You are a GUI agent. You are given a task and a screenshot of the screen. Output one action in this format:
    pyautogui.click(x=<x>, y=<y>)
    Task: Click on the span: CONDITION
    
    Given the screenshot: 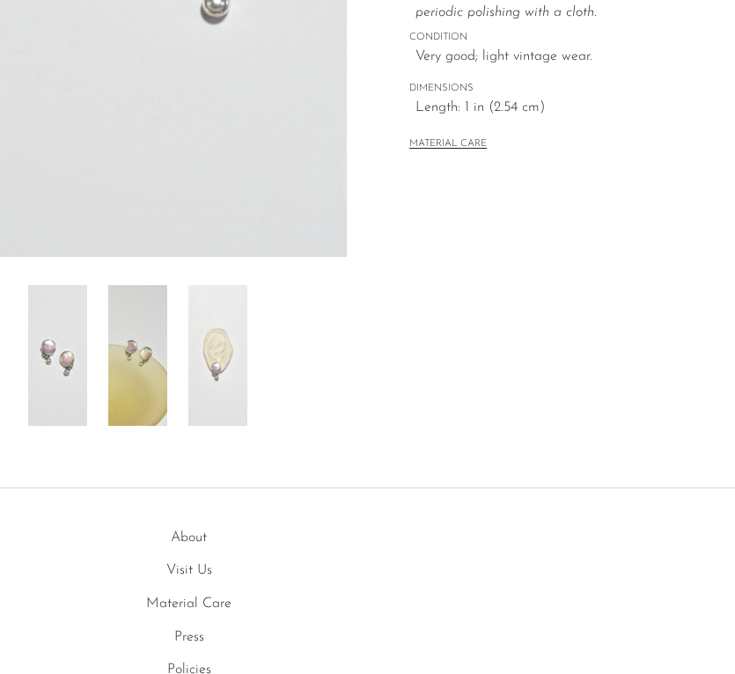 What is the action you would take?
    pyautogui.click(x=562, y=38)
    